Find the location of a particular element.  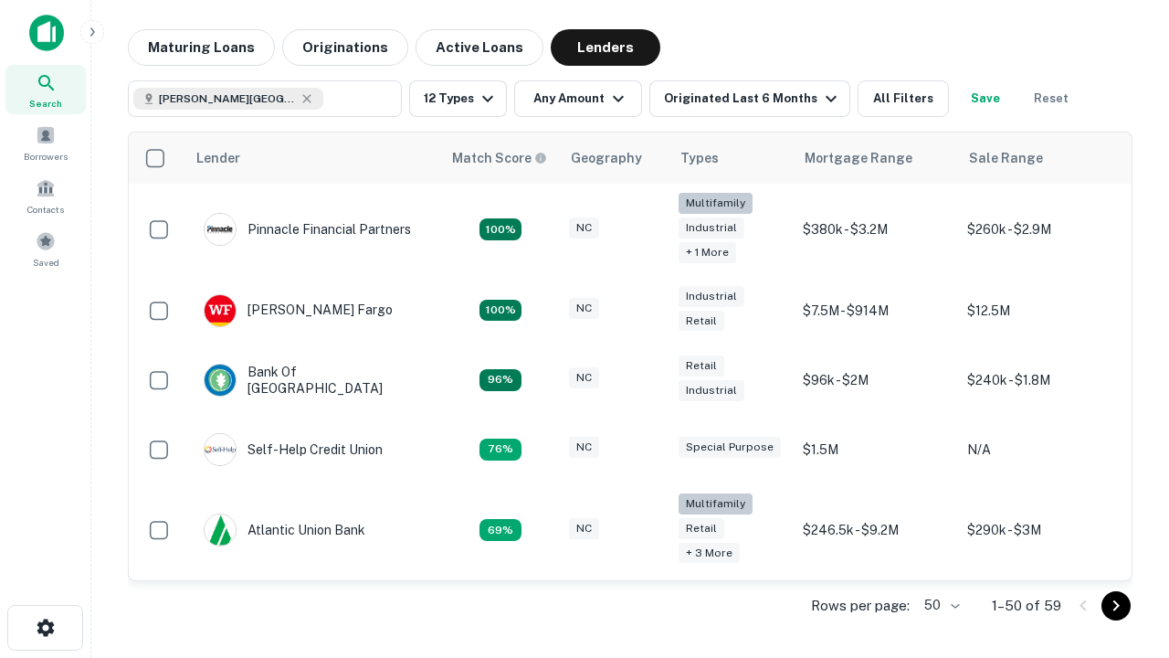

div: Search is located at coordinates (46, 90).